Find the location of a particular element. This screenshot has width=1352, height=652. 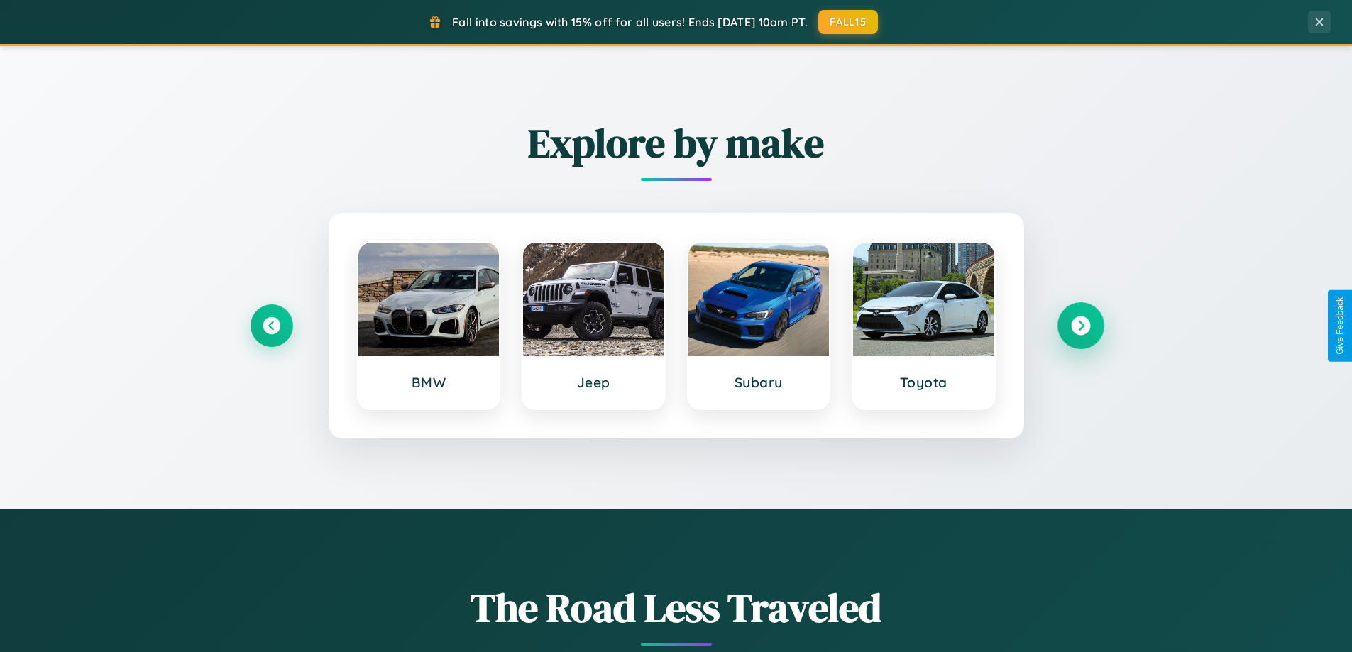

h3: Subaru is located at coordinates (758, 382).